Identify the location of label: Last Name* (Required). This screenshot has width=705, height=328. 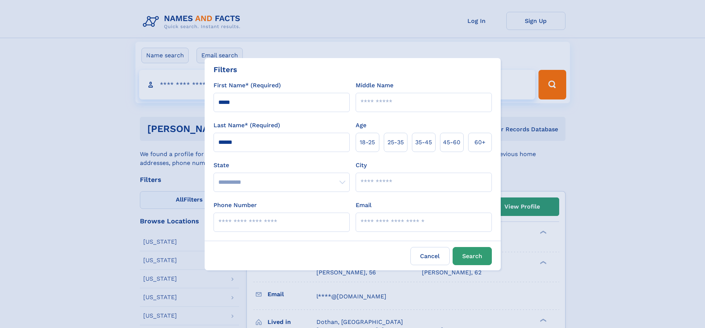
(247, 125).